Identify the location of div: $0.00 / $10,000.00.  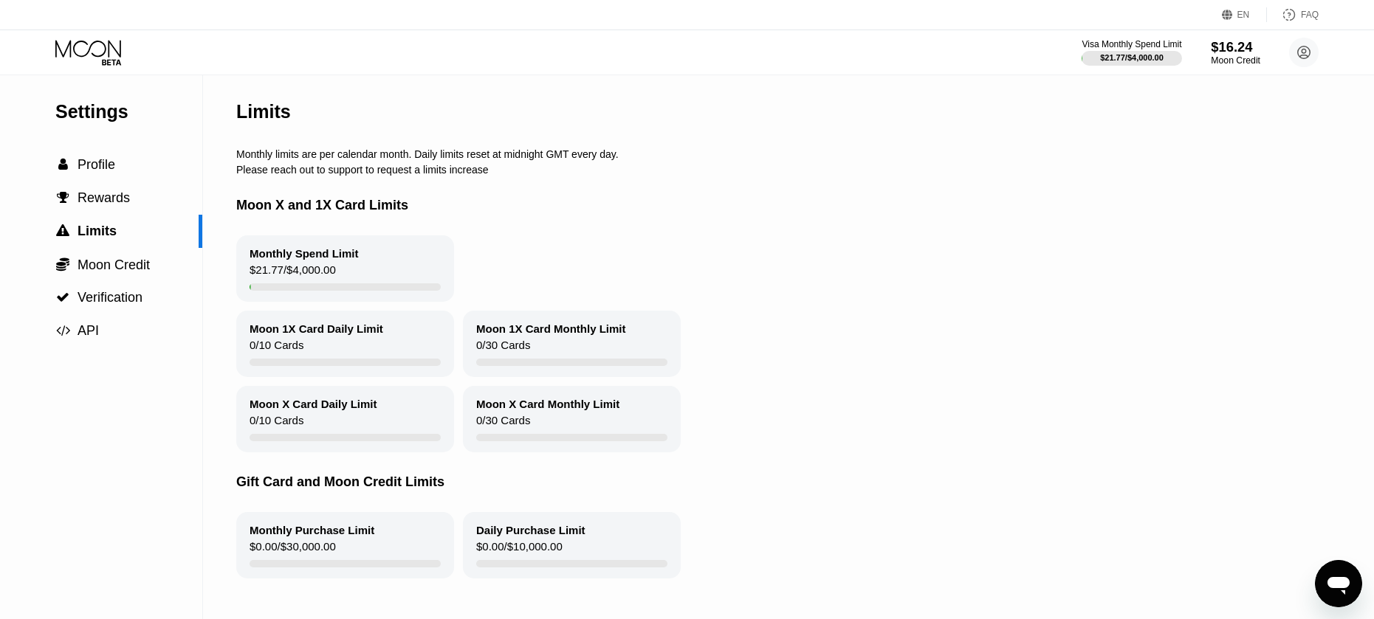
(519, 550).